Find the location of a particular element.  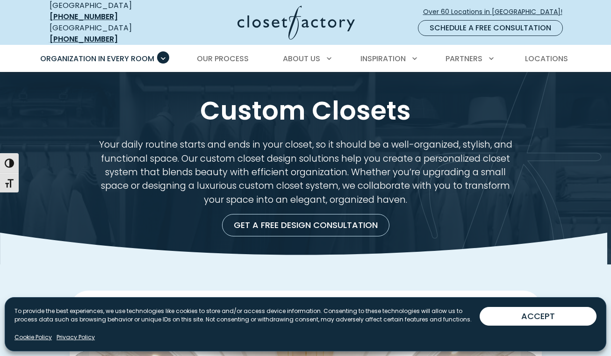

a: Schedule a Free Consultation is located at coordinates (490, 28).